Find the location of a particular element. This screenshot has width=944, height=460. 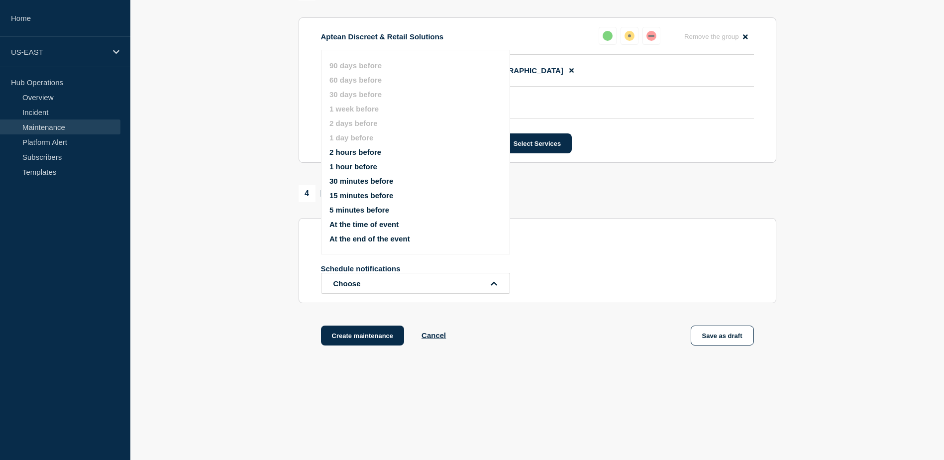

button: Cancel is located at coordinates (433, 335).